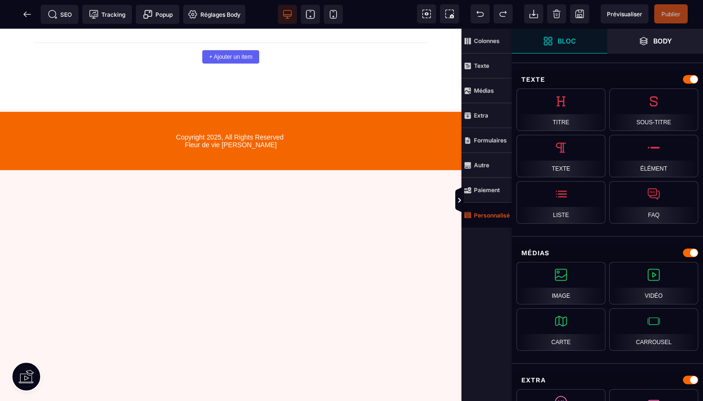  I want to click on span: Médias, so click(486, 91).